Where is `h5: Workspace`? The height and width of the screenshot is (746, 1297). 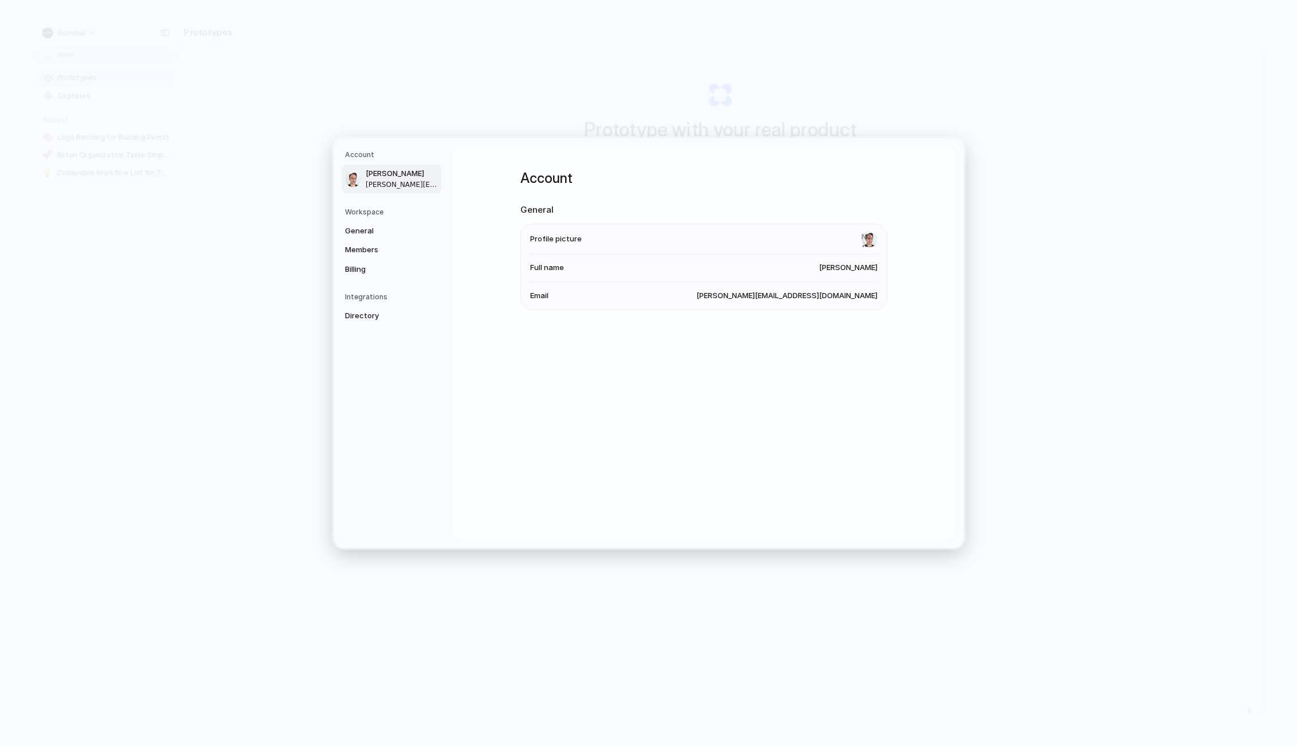
h5: Workspace is located at coordinates (393, 212).